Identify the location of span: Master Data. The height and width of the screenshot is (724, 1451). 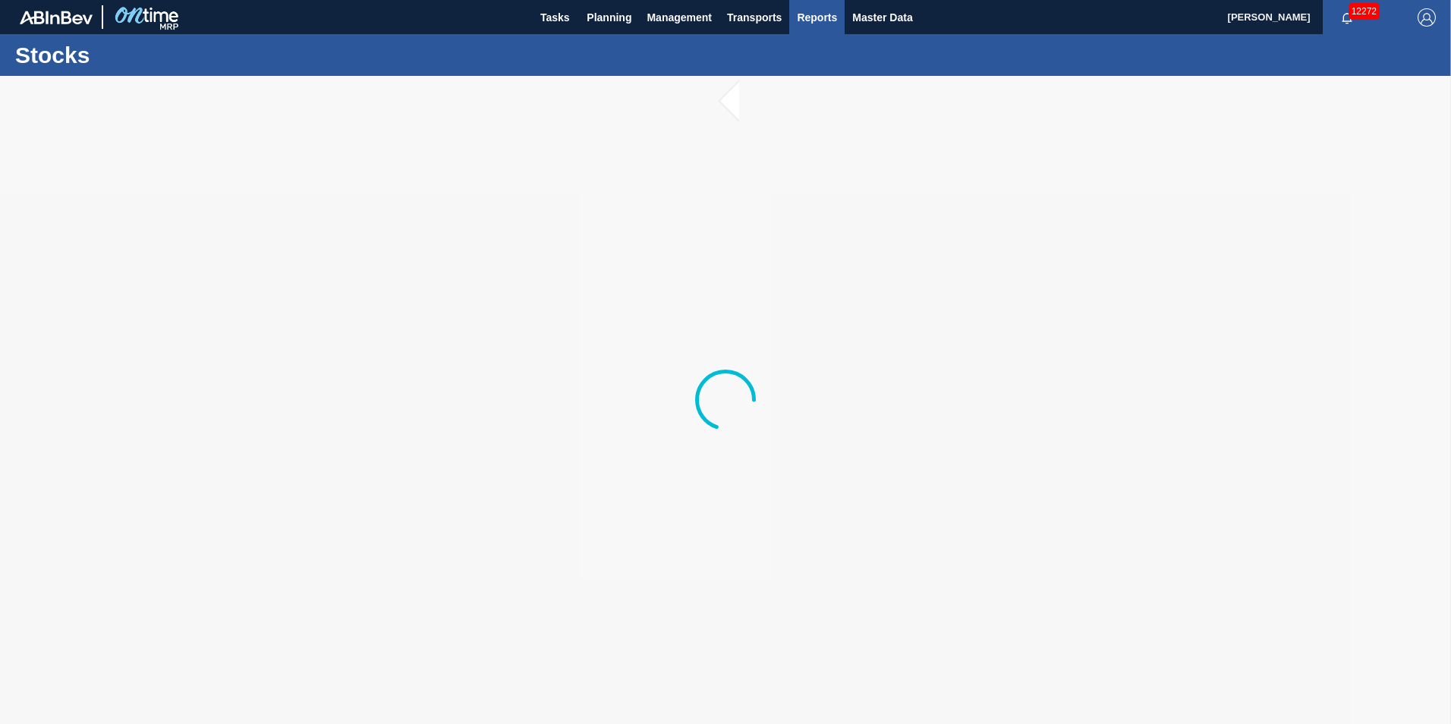
(882, 17).